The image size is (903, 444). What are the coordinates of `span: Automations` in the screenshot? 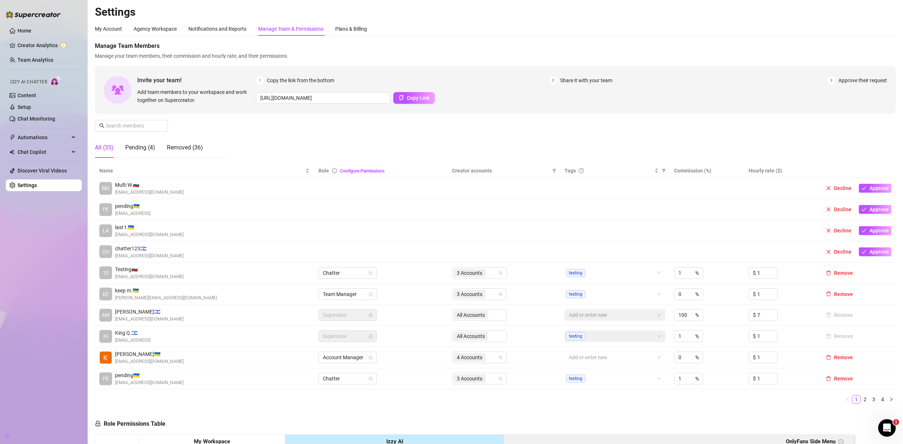 It's located at (43, 137).